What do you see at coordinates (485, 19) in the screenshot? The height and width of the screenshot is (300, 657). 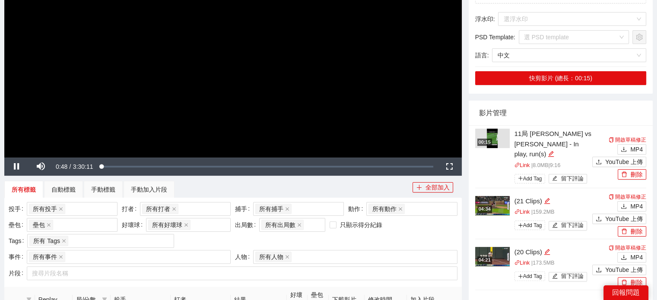 I see `span: 浮水印 :` at bounding box center [485, 19].